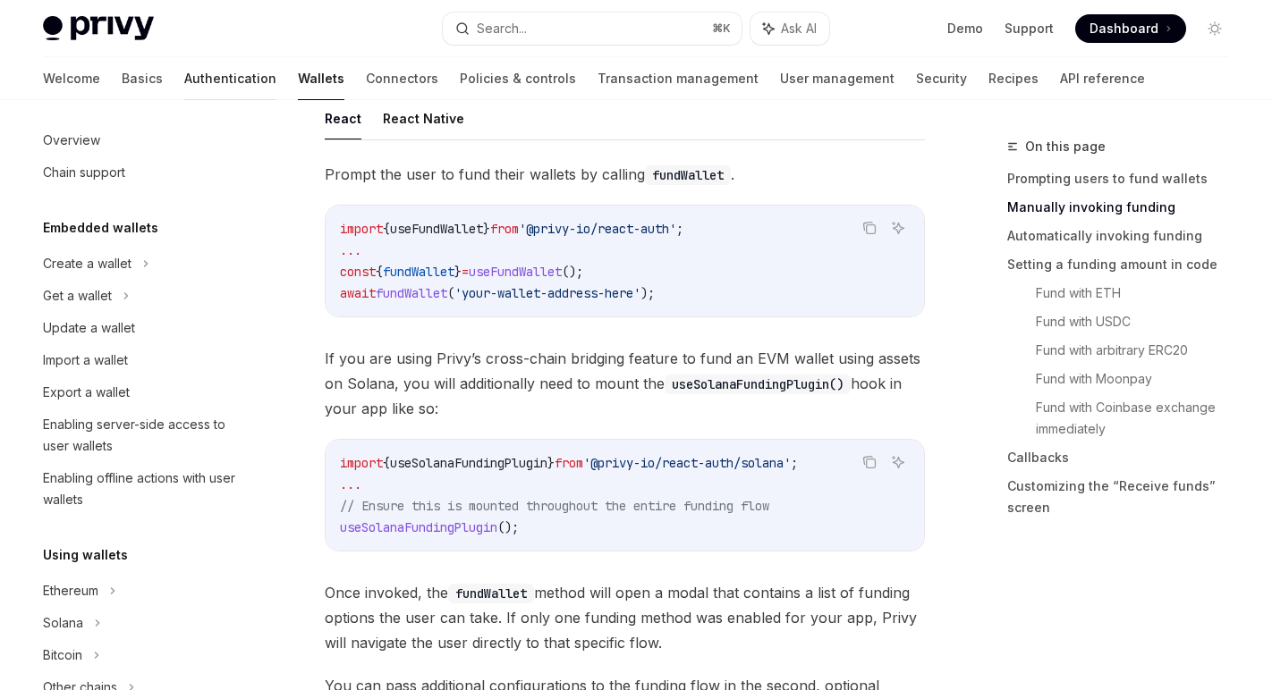 This screenshot has height=690, width=1272. Describe the element at coordinates (1125, 208) in the screenshot. I see `a: Manually invoking funding` at that location.